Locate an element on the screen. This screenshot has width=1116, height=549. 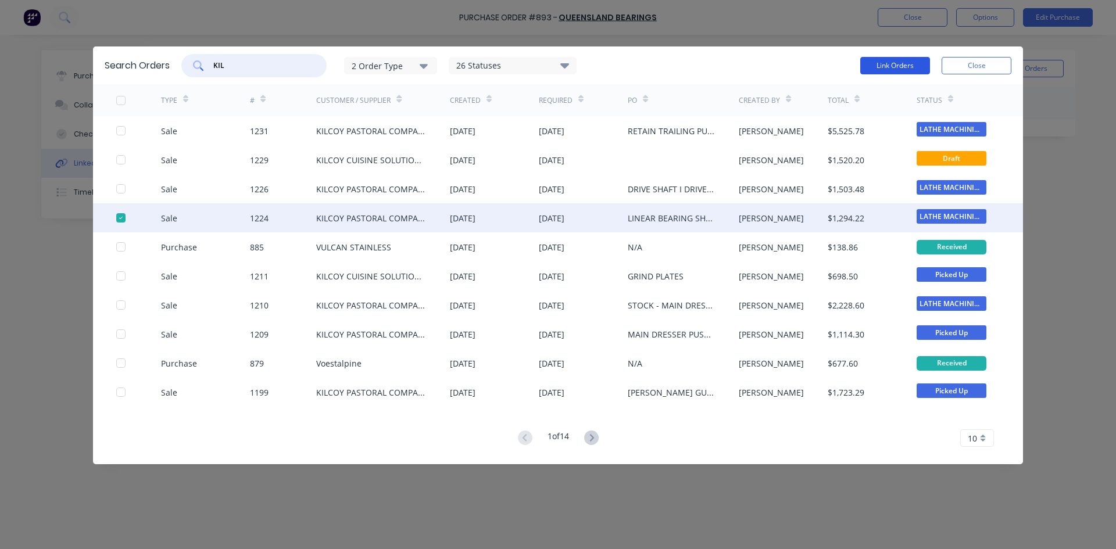
div: 1211 is located at coordinates (259, 276).